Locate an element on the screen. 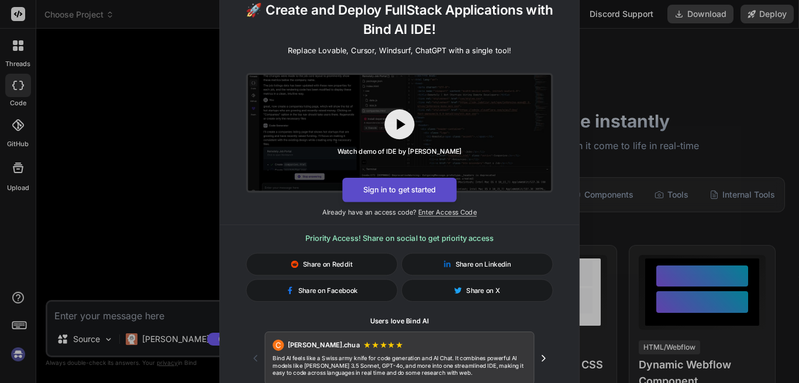  span: Share on Linkedin is located at coordinates (483, 265).